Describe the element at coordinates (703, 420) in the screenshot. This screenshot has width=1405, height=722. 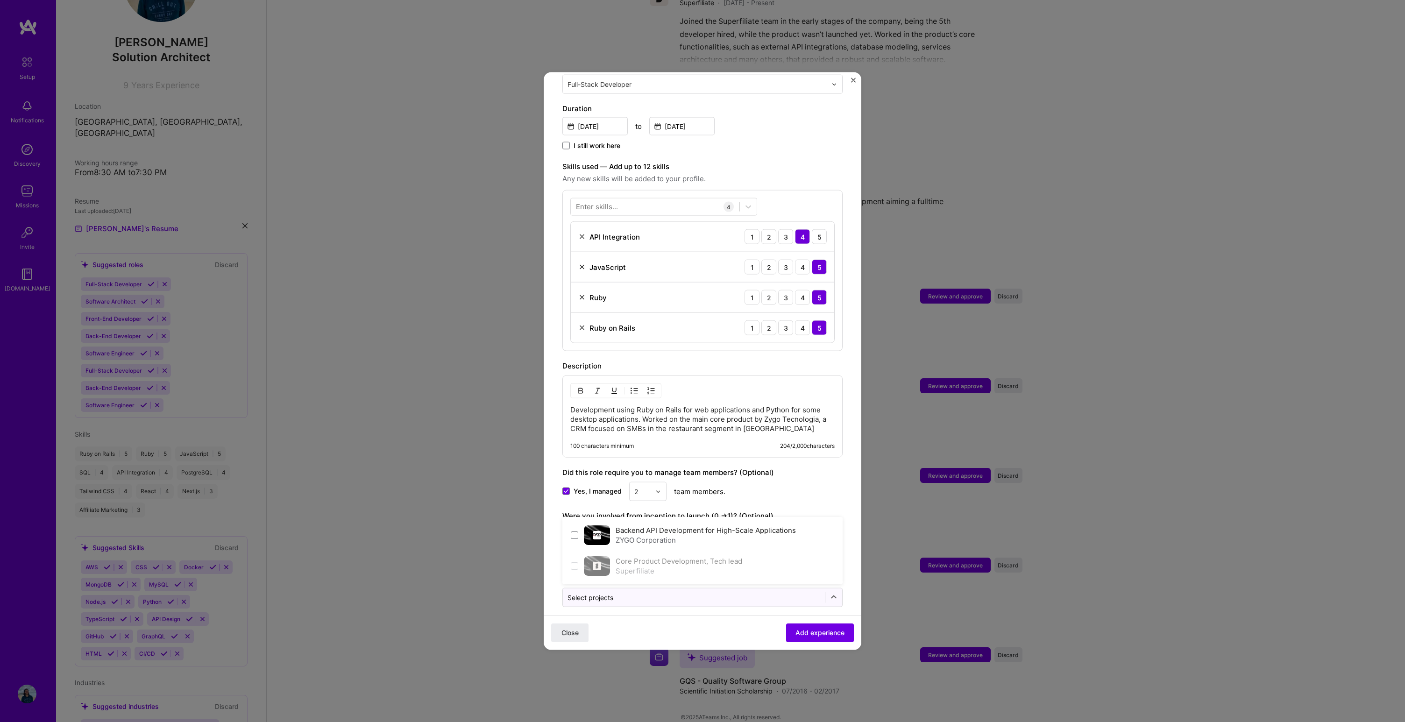
I see `p: Development using Ruby on Rails for web applications and Python for some desktop applications. Wo...` at that location.